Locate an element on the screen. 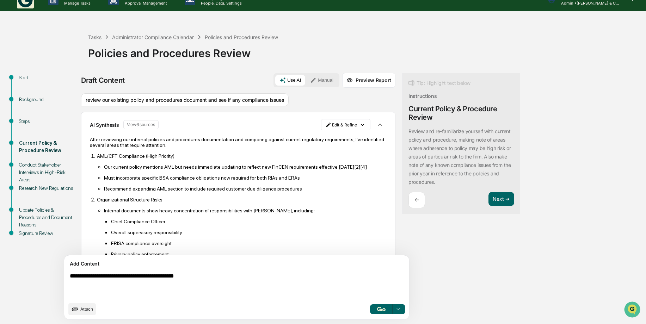 This screenshot has width=646, height=324. a: Powered byPylon is located at coordinates (67, 122).